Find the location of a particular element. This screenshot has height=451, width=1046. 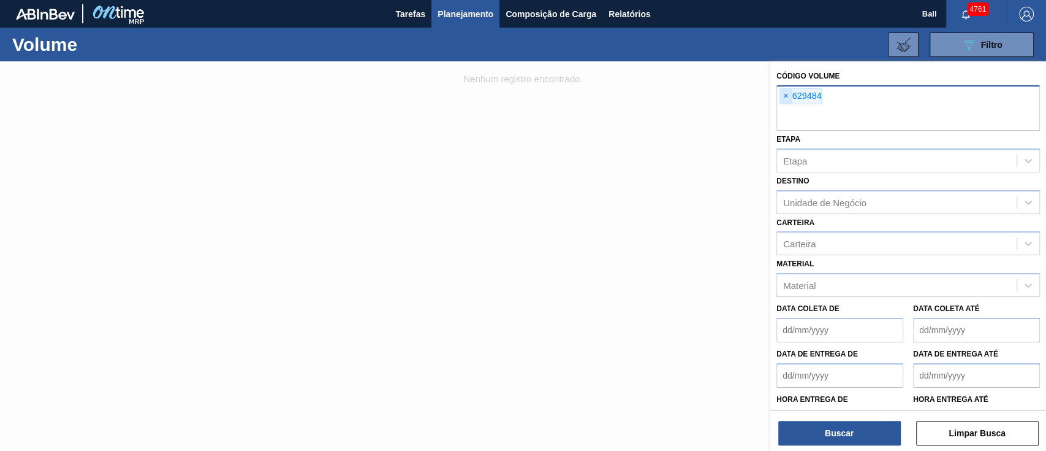

label: Etapa is located at coordinates (788, 139).